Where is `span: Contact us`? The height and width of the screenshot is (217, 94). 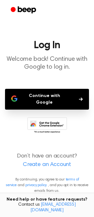
span: Contact us is located at coordinates (47, 208).